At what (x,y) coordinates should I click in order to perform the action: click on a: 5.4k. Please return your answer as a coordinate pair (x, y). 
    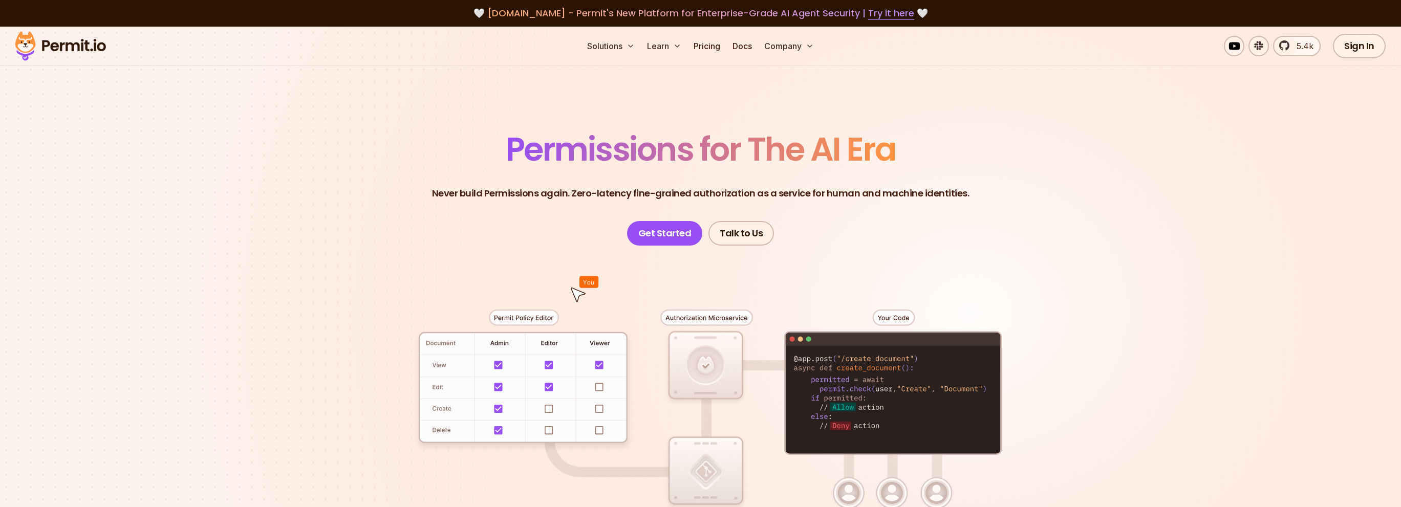
    Looking at the image, I should click on (1296, 46).